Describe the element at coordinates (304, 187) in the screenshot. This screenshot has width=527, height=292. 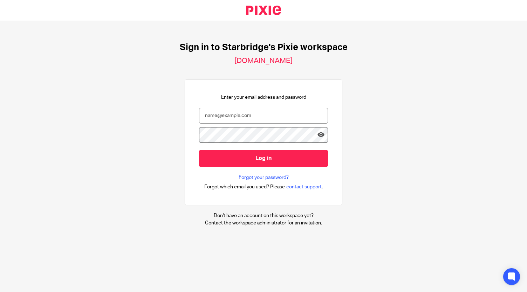
I see `span: contact support` at that location.